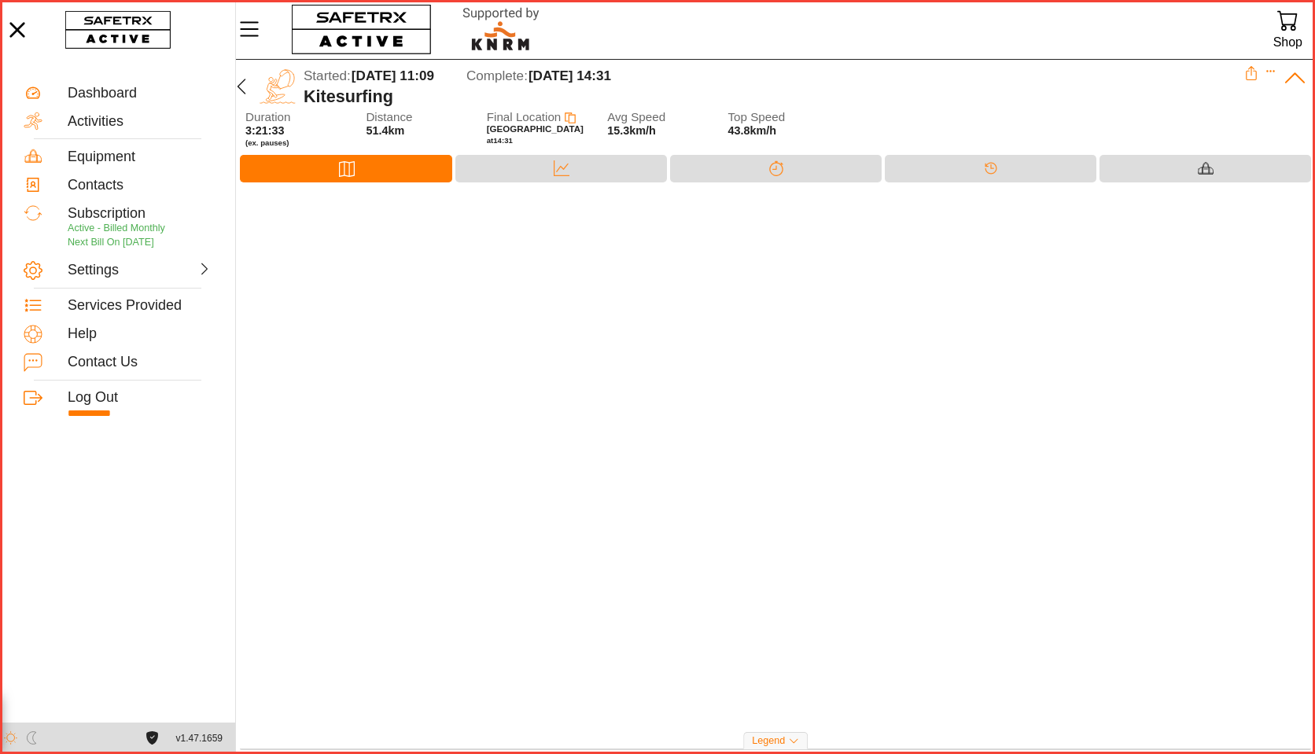 This screenshot has height=754, width=1315. Describe the element at coordinates (296, 143) in the screenshot. I see `span: (ex. pauses)` at that location.